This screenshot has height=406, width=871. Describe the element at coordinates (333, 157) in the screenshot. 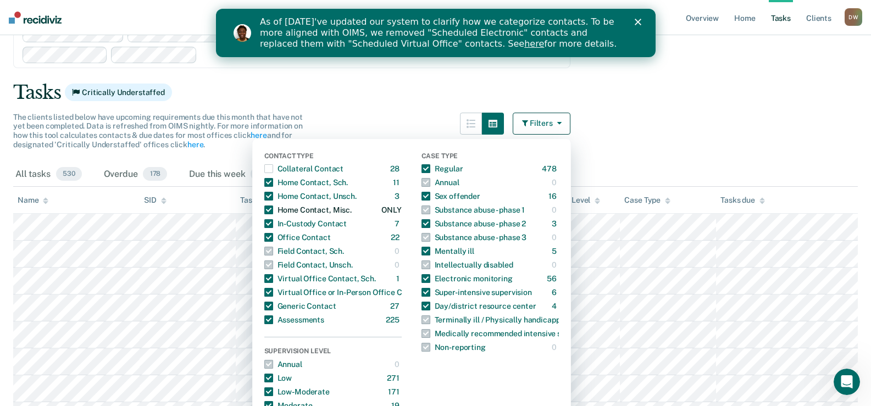

I see `div: Contact Type` at that location.